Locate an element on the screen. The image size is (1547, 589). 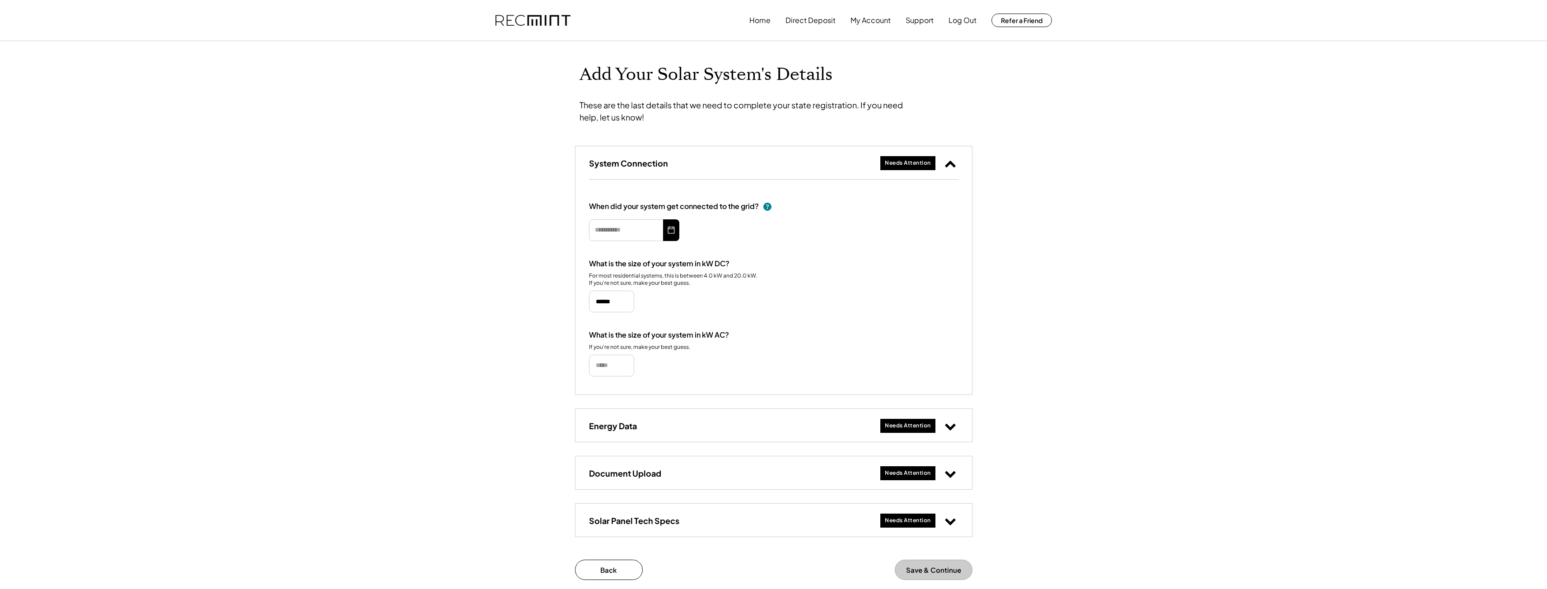
button: Back is located at coordinates (609, 570).